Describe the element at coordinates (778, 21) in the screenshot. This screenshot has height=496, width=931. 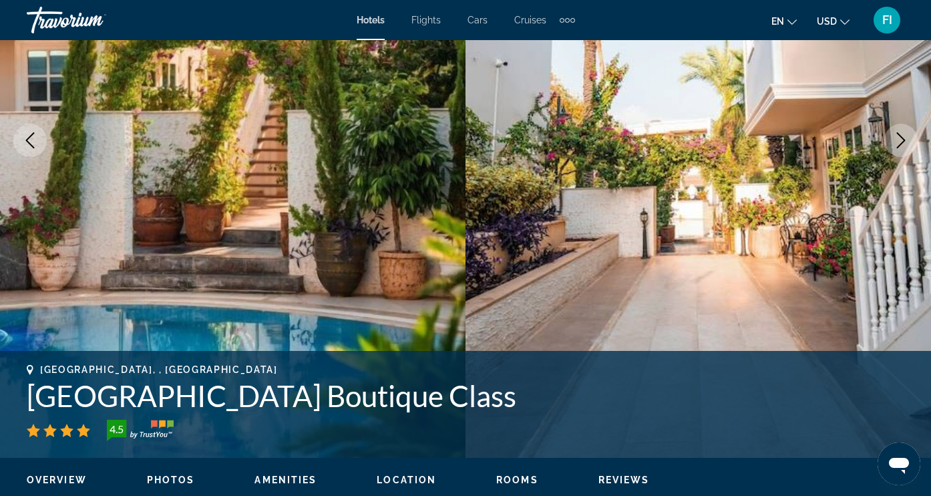
I see `span: en` at that location.